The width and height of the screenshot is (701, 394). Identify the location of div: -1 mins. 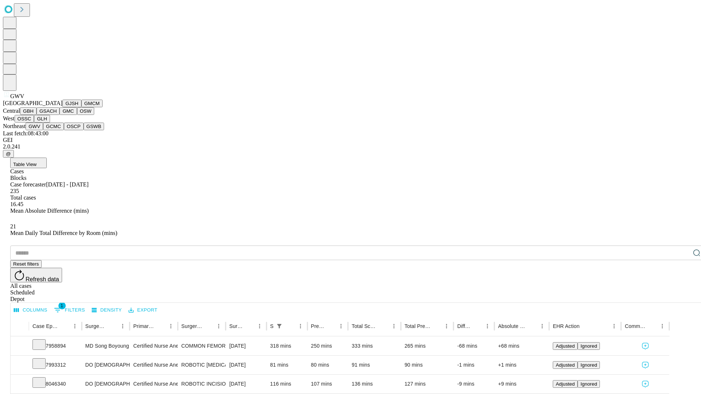
(474, 365).